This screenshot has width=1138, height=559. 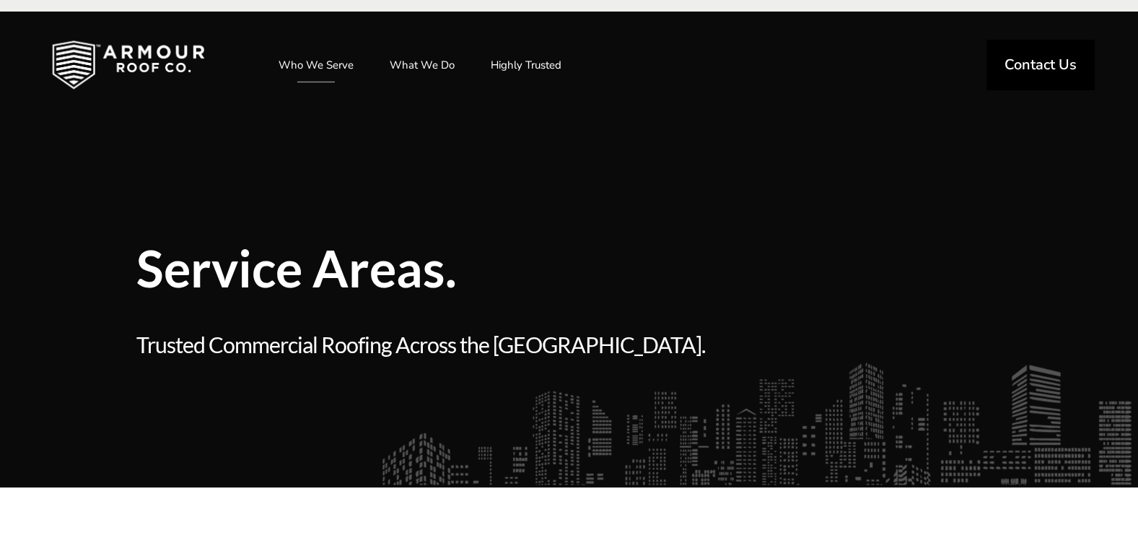 What do you see at coordinates (457, 268) in the screenshot?
I see `span: Service Areas.` at bounding box center [457, 268].